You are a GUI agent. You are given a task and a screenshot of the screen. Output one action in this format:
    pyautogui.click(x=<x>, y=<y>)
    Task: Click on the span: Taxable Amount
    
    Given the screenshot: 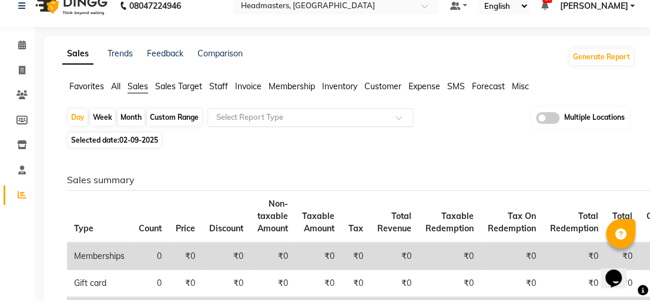 What is the action you would take?
    pyautogui.click(x=318, y=222)
    